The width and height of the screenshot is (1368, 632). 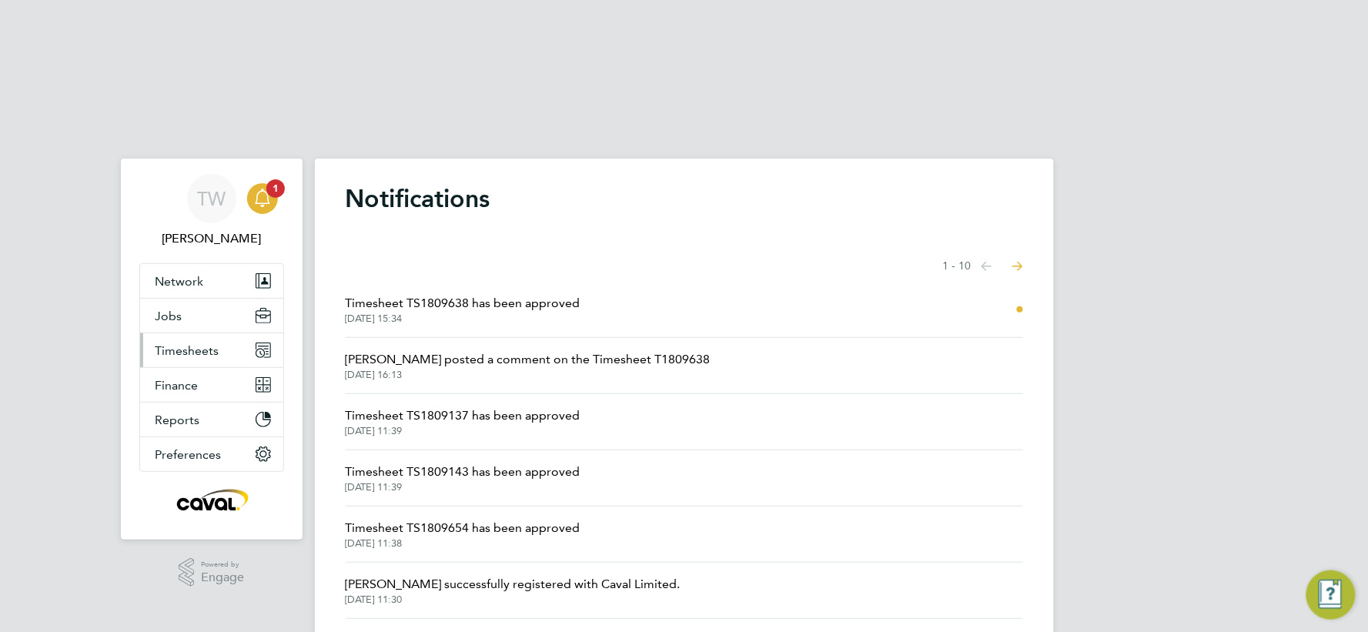 What do you see at coordinates (957, 266) in the screenshot?
I see `span: 1 - 10` at bounding box center [957, 266].